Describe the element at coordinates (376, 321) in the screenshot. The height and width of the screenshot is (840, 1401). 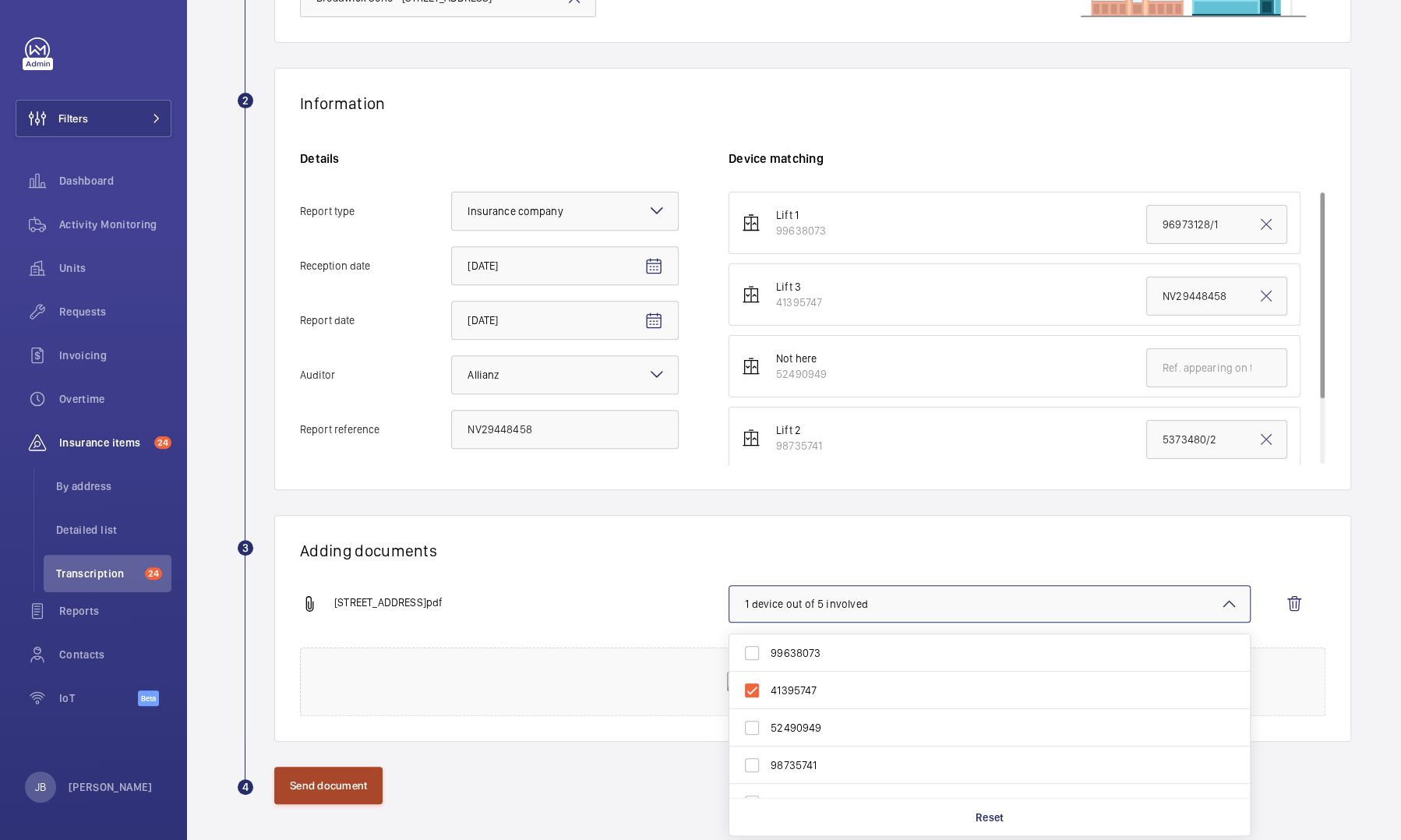
I see `span: Report date` at that location.